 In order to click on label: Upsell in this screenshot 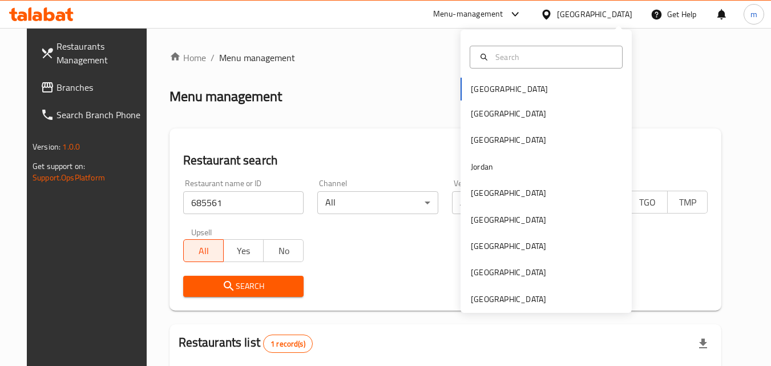, I will do `click(202, 232)`.